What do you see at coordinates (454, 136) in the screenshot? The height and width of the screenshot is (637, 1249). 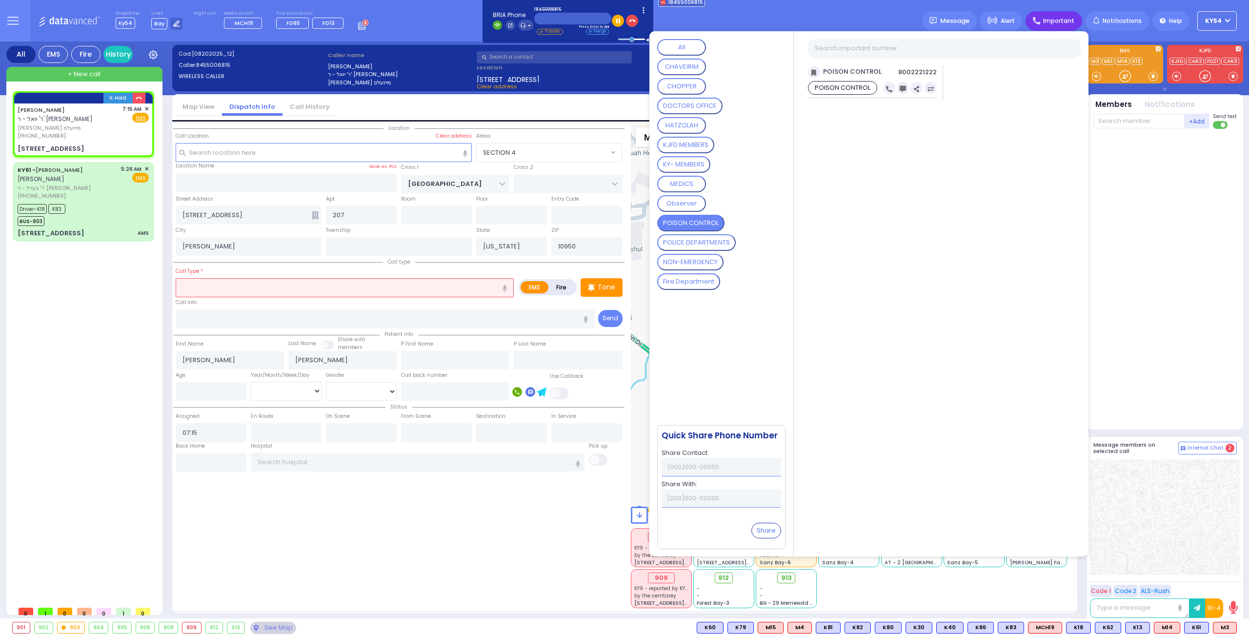 I see `label: Clear address` at bounding box center [454, 136].